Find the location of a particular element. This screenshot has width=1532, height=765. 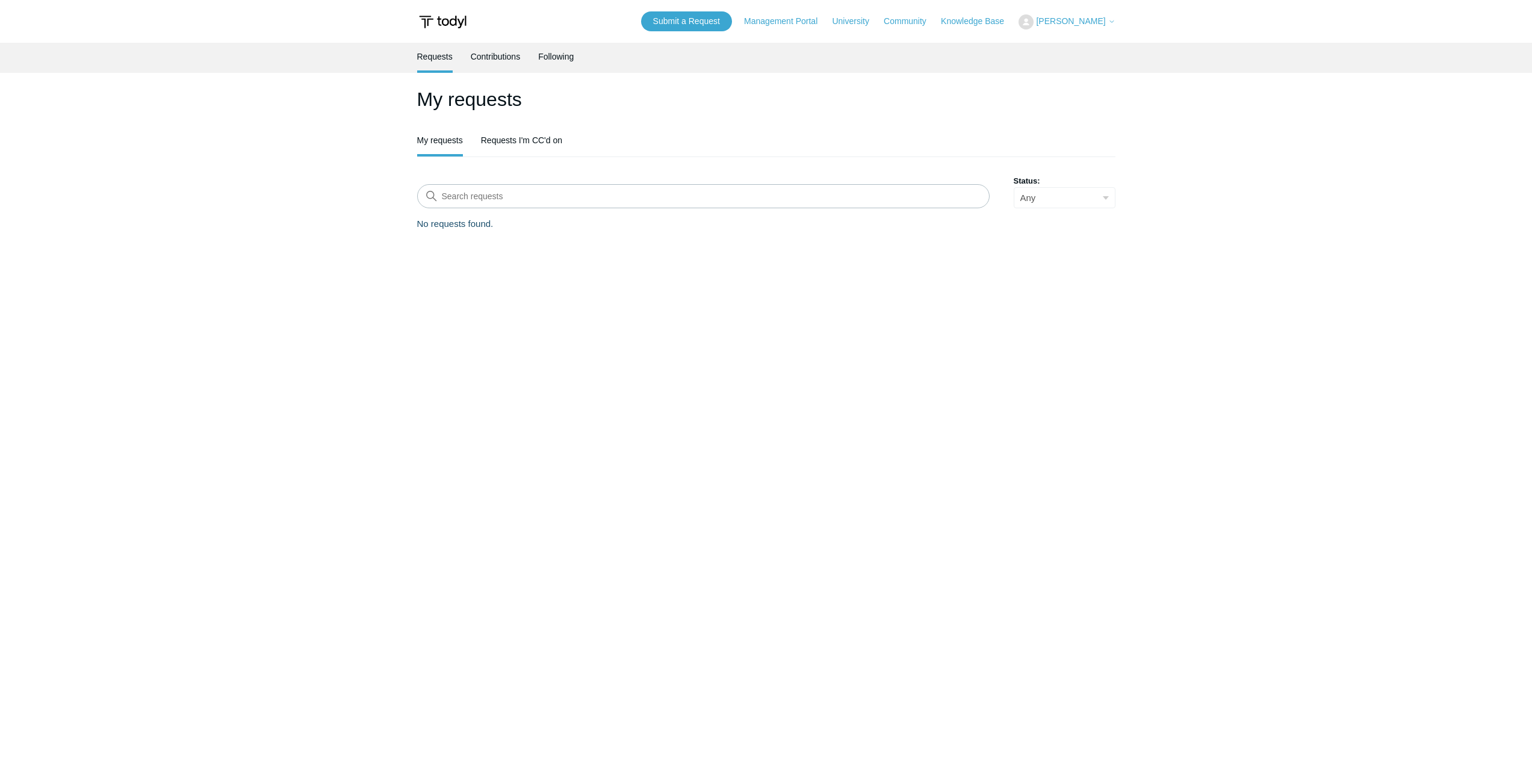

p: No requests found. is located at coordinates (766, 224).